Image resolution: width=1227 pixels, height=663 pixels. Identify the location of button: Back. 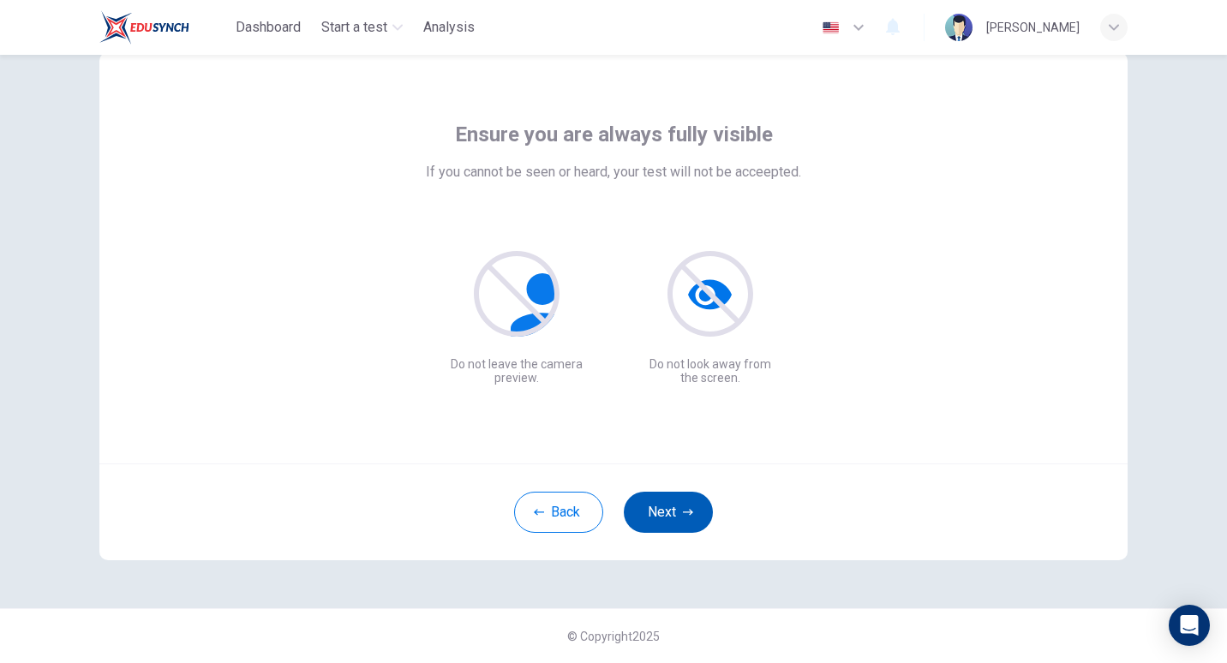
(559, 512).